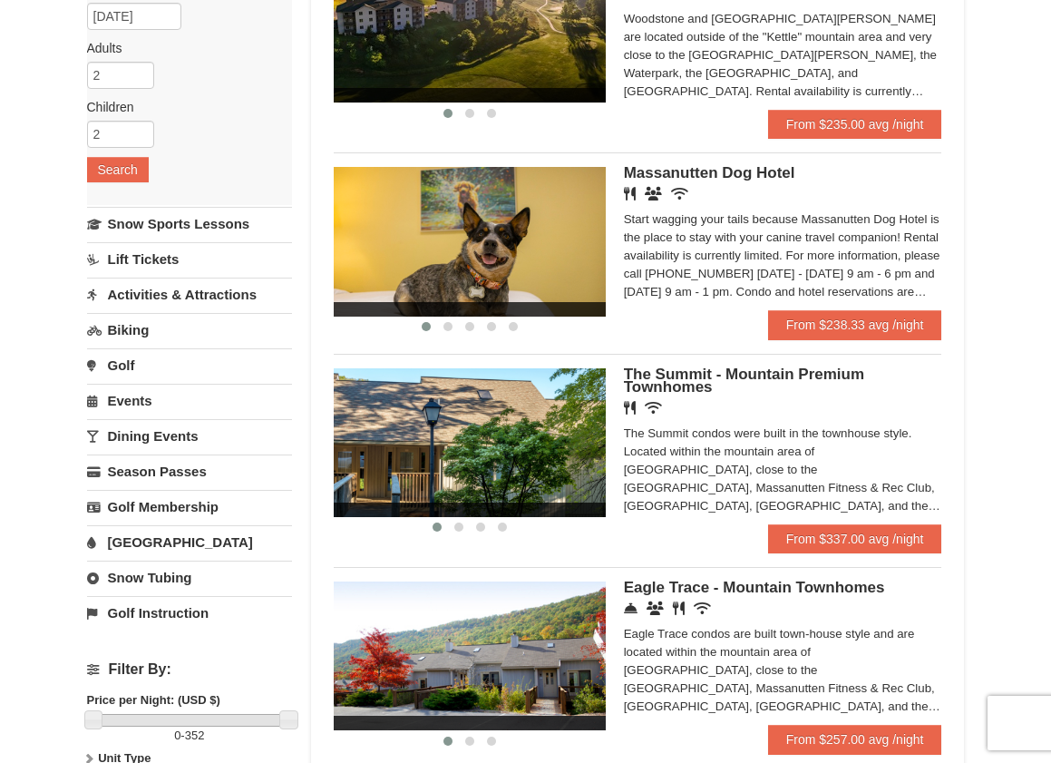  What do you see at coordinates (855, 325) in the screenshot?
I see `a: From $238.33 avg /night` at bounding box center [855, 325].